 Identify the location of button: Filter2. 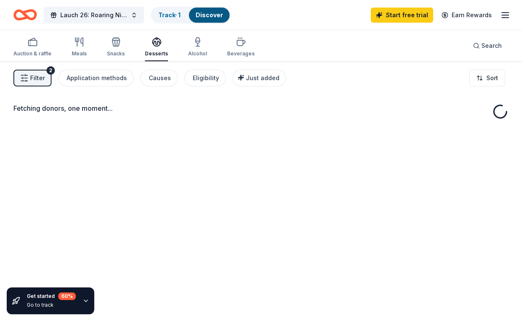
(32, 78).